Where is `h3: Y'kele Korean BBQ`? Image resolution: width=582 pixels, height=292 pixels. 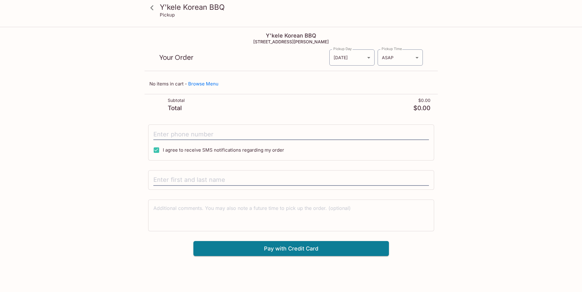 h3: Y'kele Korean BBQ is located at coordinates (296, 7).